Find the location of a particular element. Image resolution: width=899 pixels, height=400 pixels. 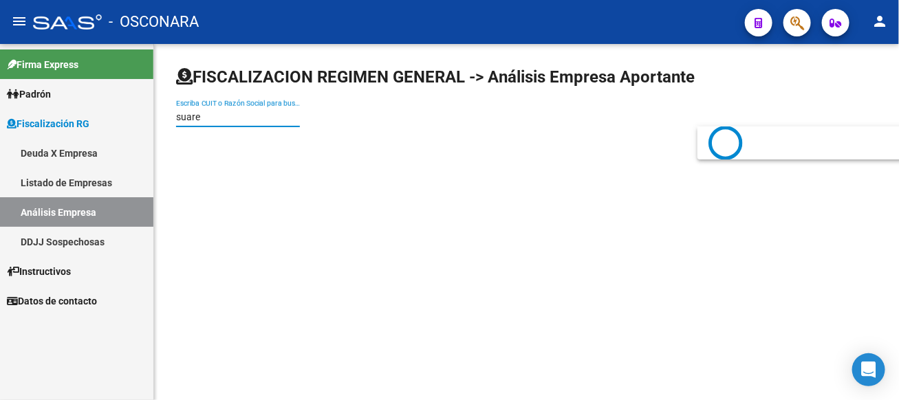

h1: FISCALIZACION REGIMEN GENERAL -> Análisis Empresa Aportante is located at coordinates (435, 77).